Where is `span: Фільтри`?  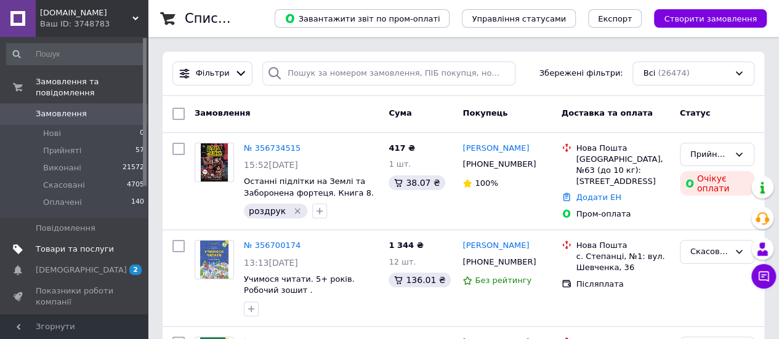
span: Фільтри is located at coordinates (213, 73).